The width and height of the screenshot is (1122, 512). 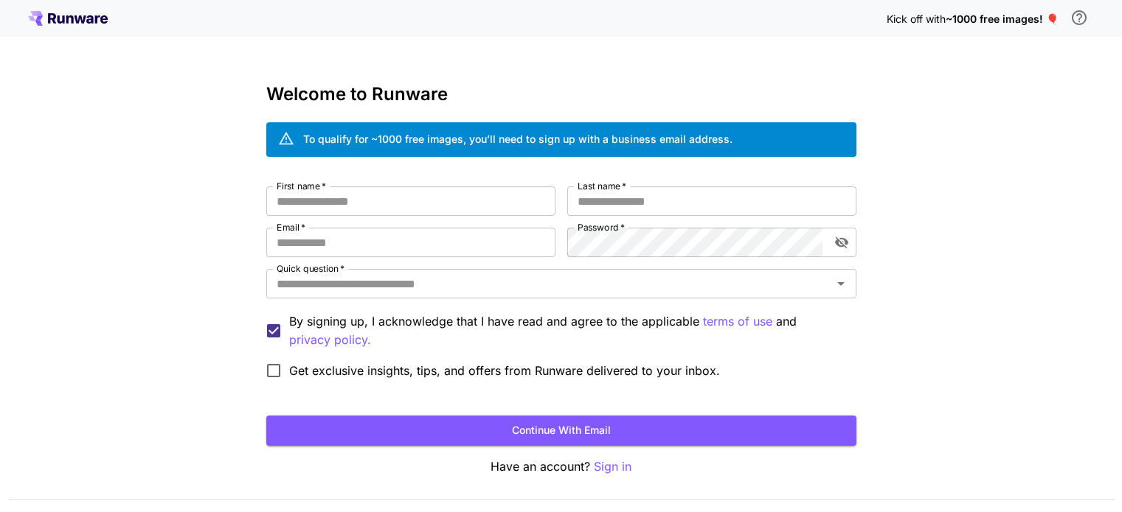 What do you see at coordinates (602, 186) in the screenshot?
I see `label: Last name` at bounding box center [602, 186].